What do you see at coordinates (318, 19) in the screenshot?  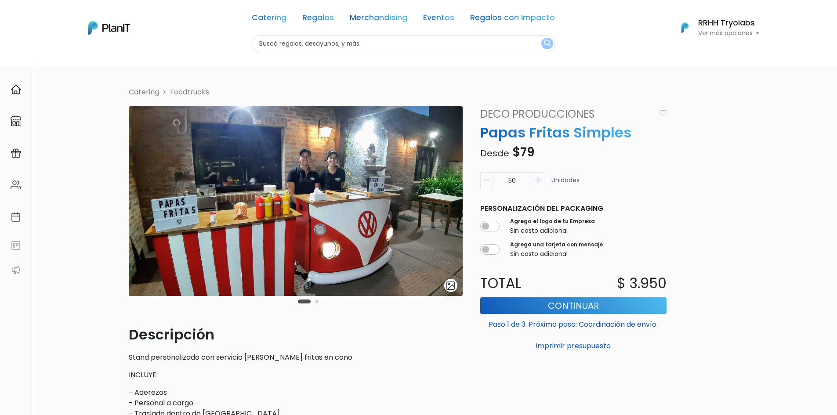 I see `a: Regalos` at bounding box center [318, 19].